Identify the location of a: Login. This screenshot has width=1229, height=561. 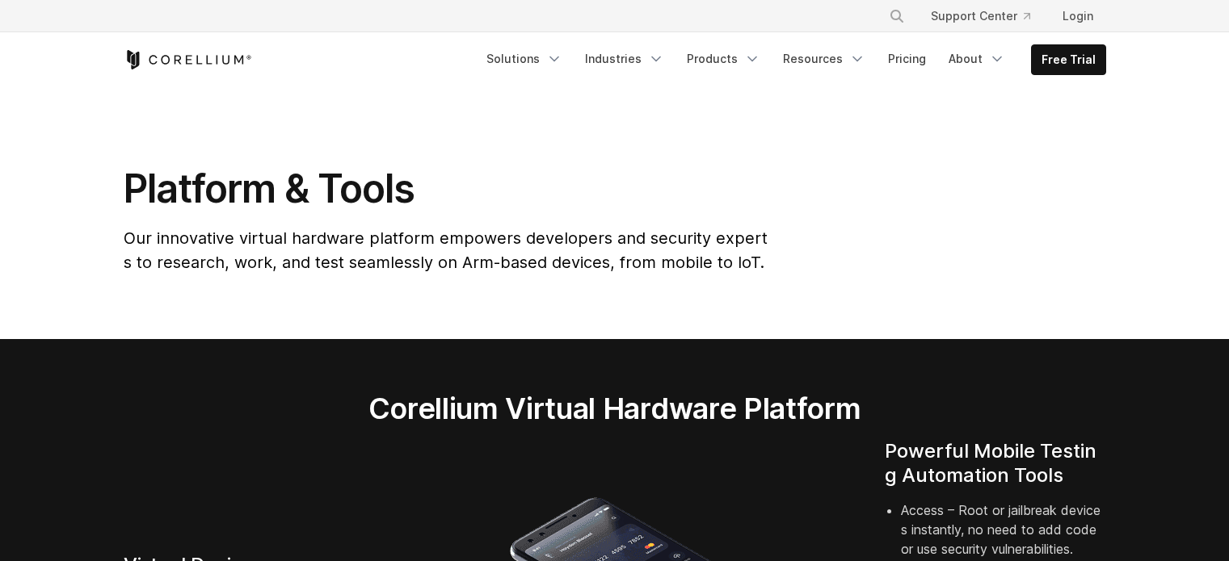
(1078, 16).